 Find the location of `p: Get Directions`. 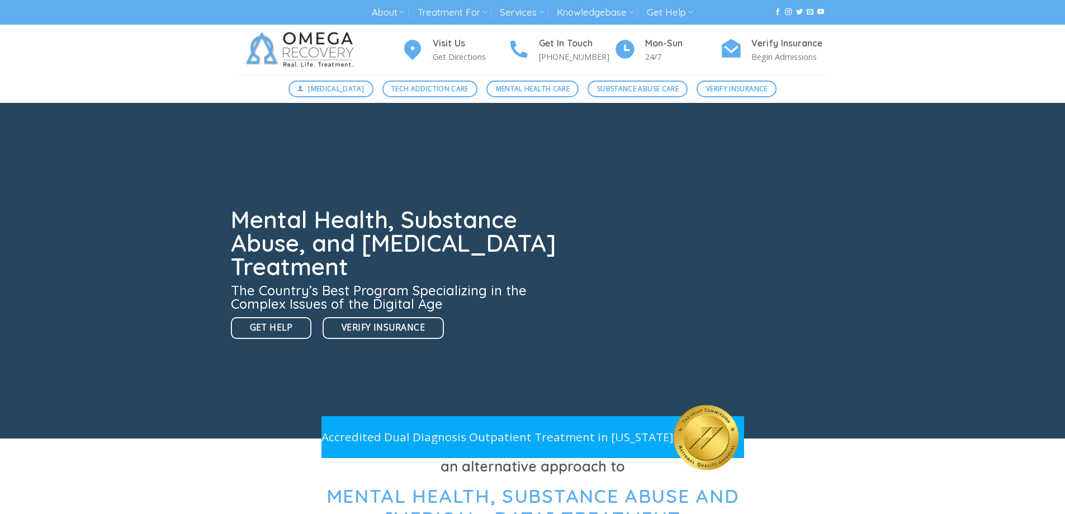

p: Get Directions is located at coordinates (470, 56).